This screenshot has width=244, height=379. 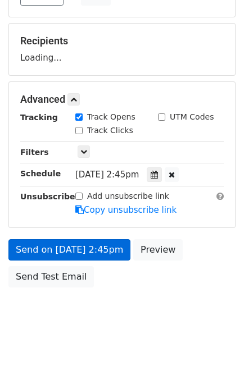 What do you see at coordinates (122, 41) in the screenshot?
I see `h5: Recipients` at bounding box center [122, 41].